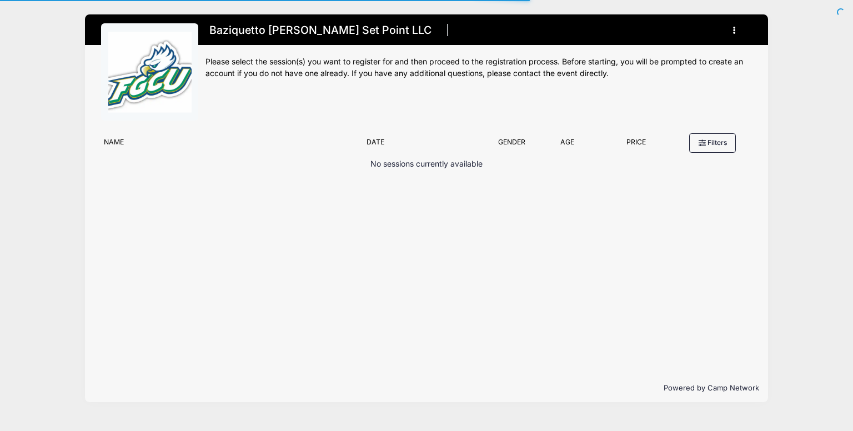 This screenshot has height=431, width=853. I want to click on p: Powered by Camp Network, so click(427, 388).